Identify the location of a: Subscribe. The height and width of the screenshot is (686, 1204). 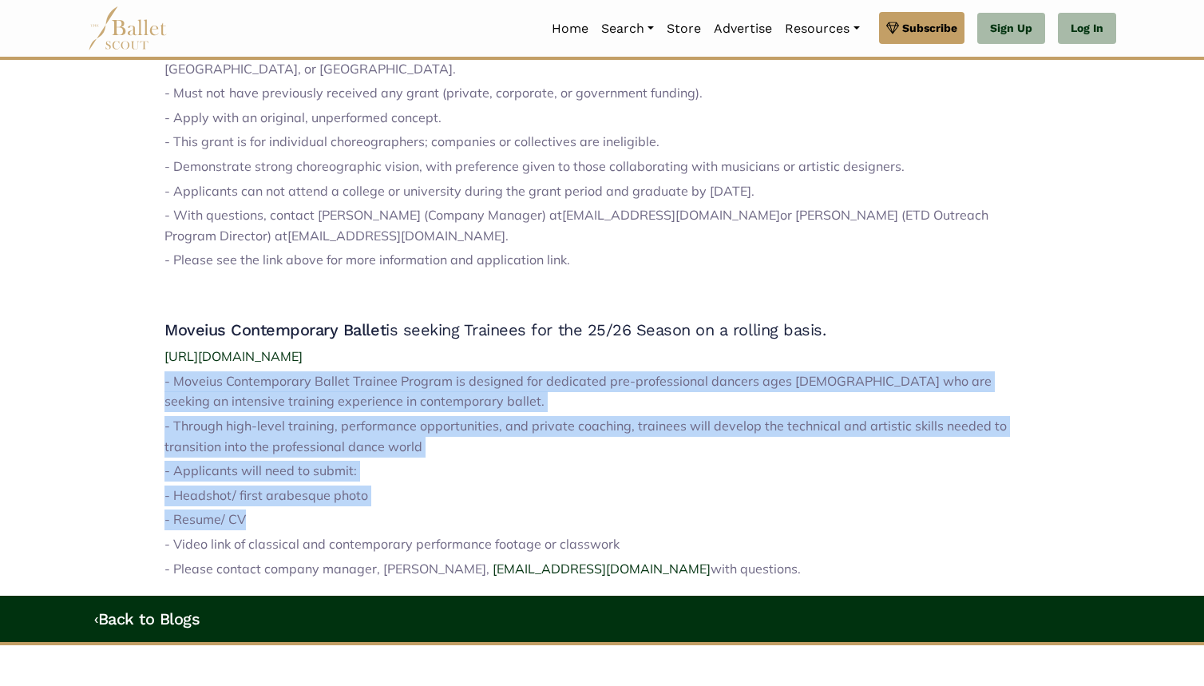
(921, 28).